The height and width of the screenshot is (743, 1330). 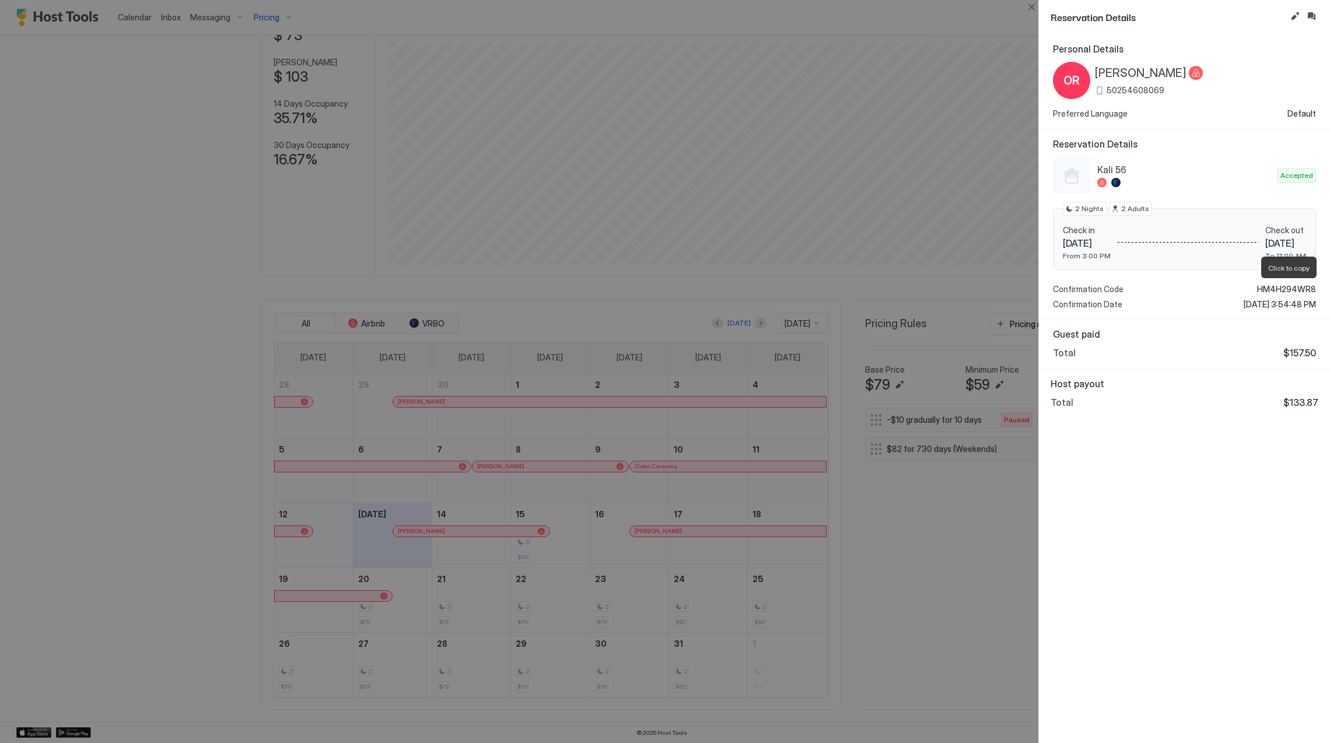 I want to click on span: $133.87, so click(x=1301, y=403).